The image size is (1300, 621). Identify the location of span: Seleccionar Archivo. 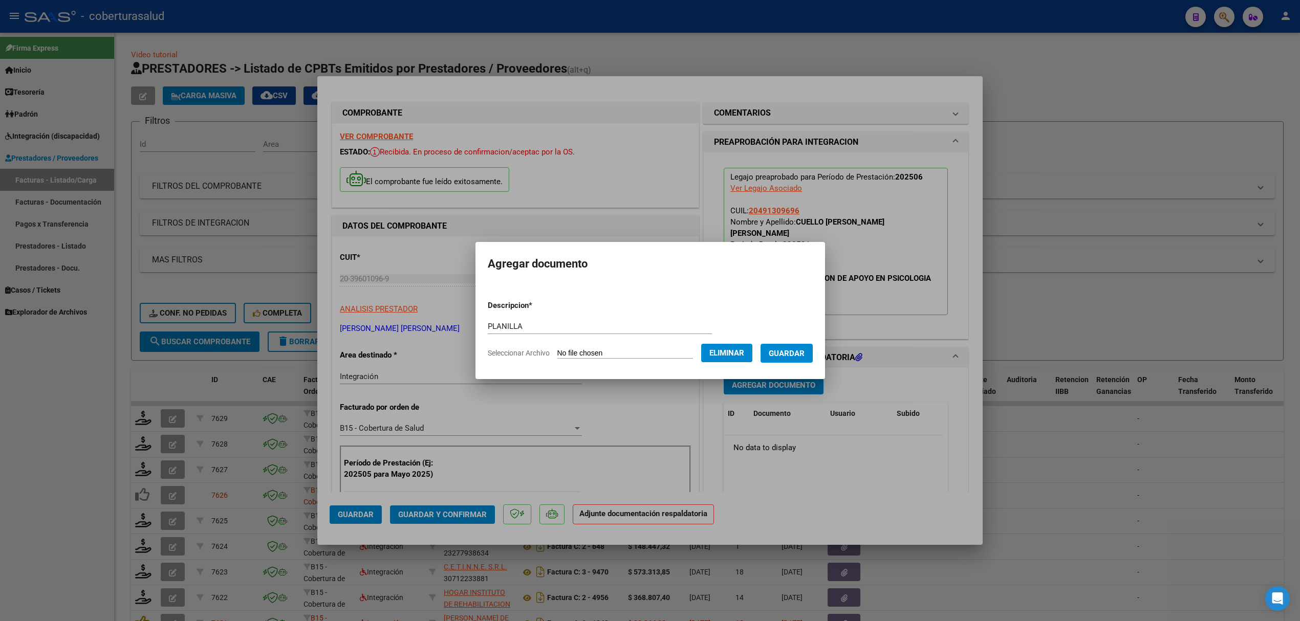
(518, 353).